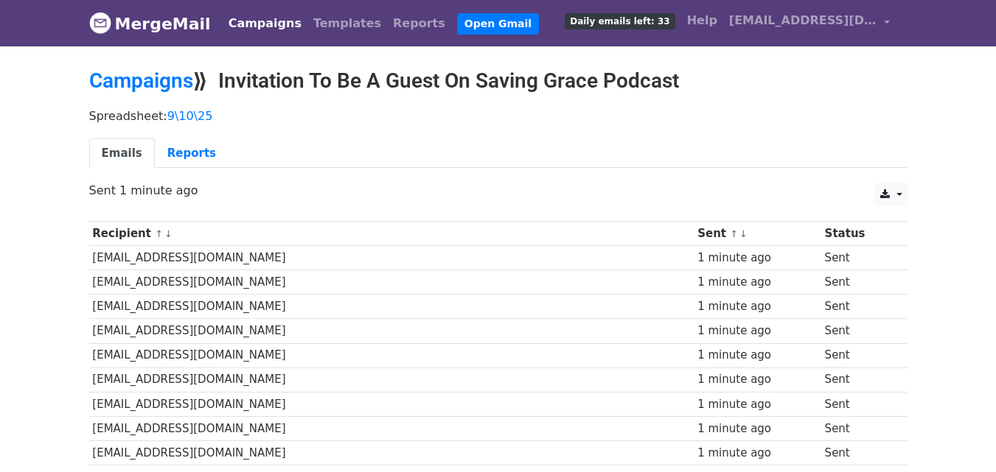  Describe the element at coordinates (757, 234) in the screenshot. I see `th: Sent` at that location.